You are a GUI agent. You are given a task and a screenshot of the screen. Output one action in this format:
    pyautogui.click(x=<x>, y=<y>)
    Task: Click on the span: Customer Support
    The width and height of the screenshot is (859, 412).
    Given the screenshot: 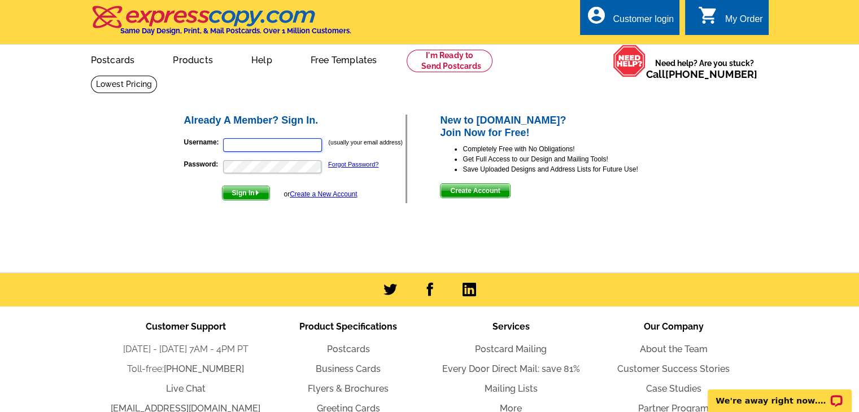 What is the action you would take?
    pyautogui.click(x=186, y=326)
    